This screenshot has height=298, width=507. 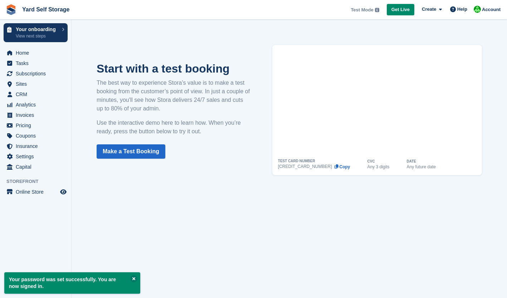 What do you see at coordinates (35, 33) in the screenshot?
I see `a: Your onboarding View next steps` at bounding box center [35, 33].